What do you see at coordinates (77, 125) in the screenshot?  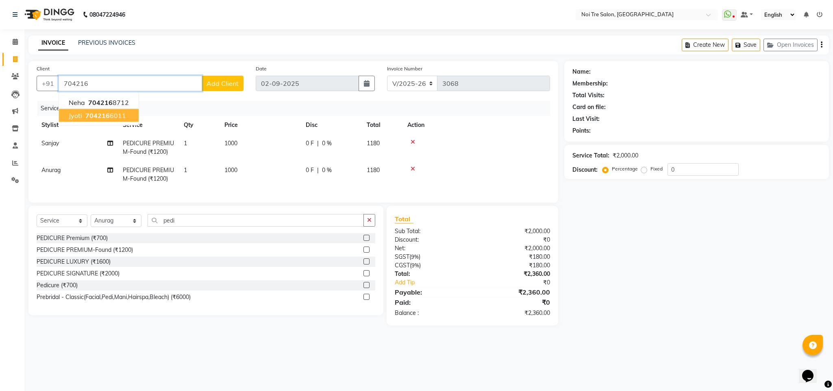 I see `th: Stylist` at bounding box center [77, 125].